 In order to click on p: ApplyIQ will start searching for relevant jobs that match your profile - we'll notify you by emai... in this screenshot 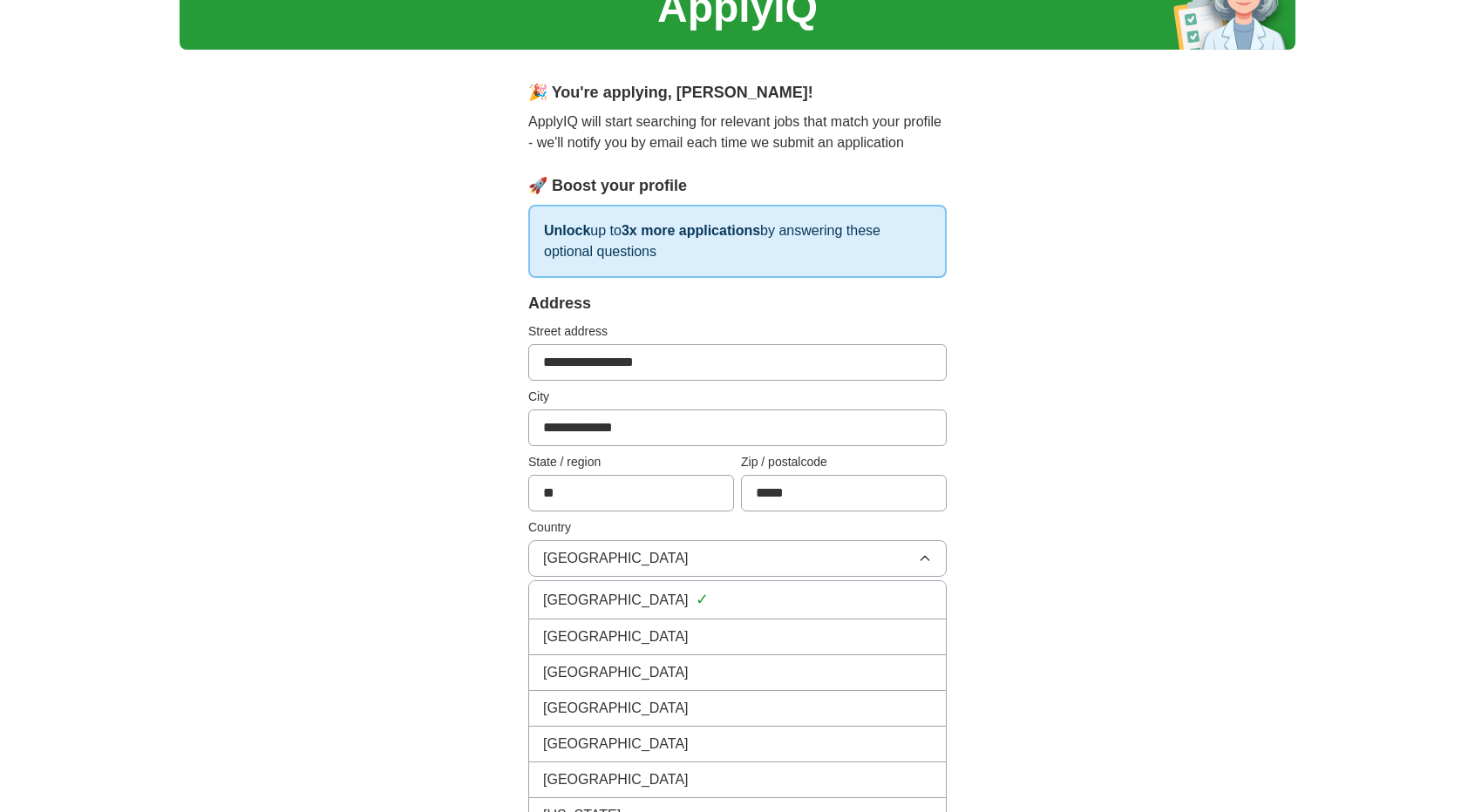, I will do `click(738, 132)`.